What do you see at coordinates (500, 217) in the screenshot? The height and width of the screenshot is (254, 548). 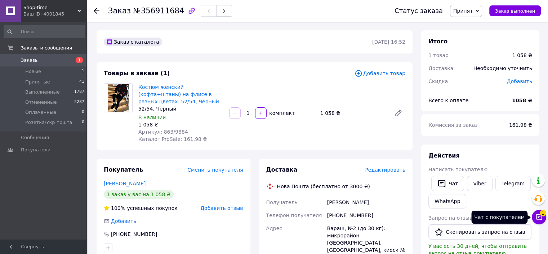 I see `div: Чат с покупателем` at bounding box center [500, 217].